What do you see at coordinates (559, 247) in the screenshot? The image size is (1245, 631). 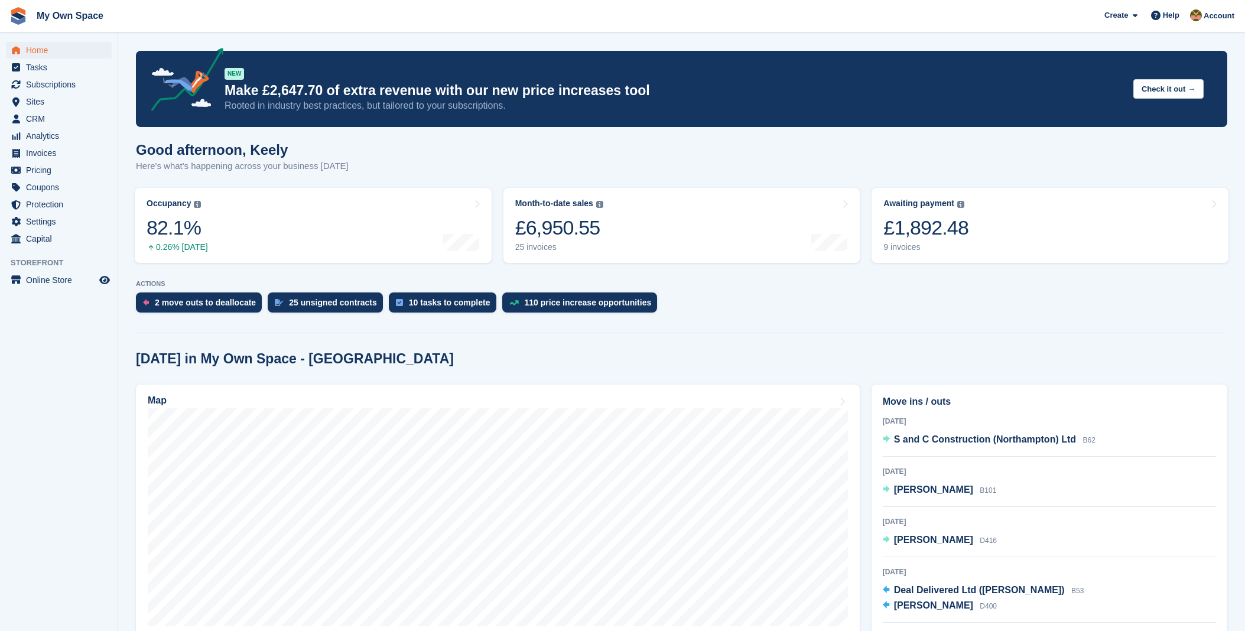 I see `div: 25 invoices` at bounding box center [559, 247].